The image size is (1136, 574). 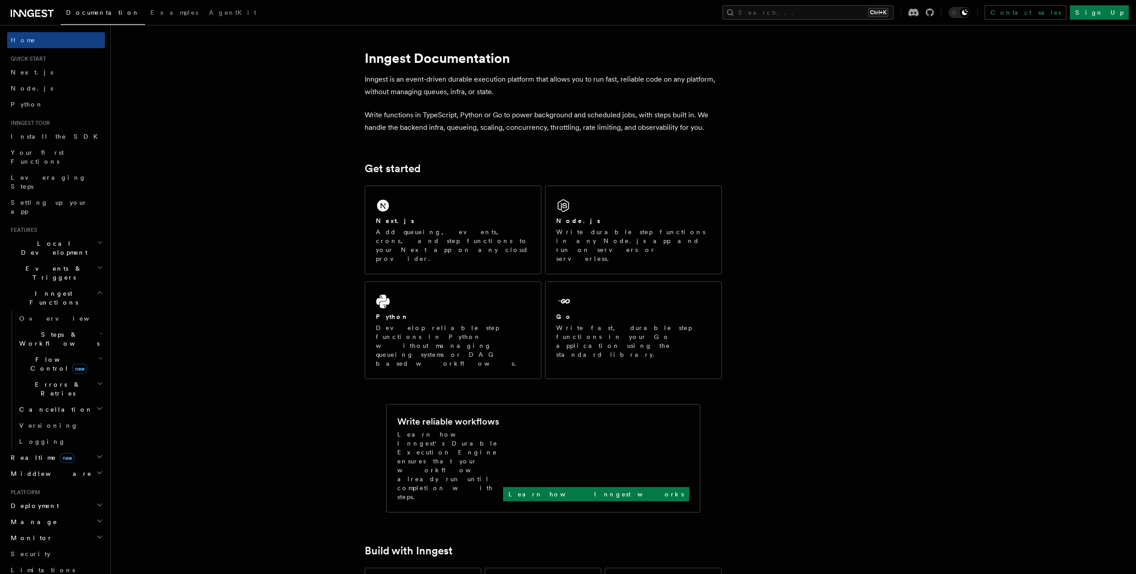 I want to click on span: Examples, so click(x=174, y=12).